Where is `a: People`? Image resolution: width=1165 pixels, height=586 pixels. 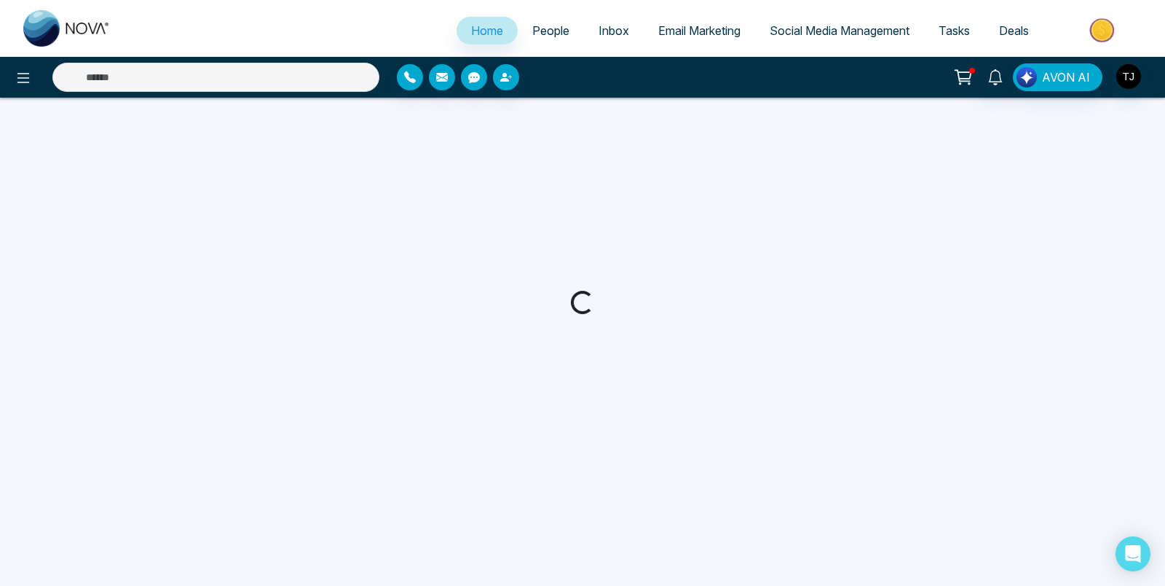 a: People is located at coordinates (551, 31).